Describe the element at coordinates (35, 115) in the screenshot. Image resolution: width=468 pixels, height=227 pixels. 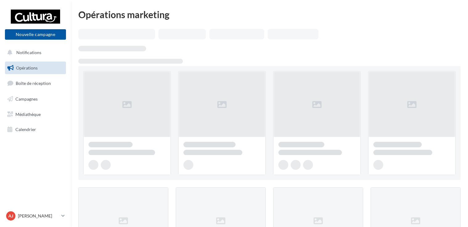
I see `a: Médiathèque` at that location.